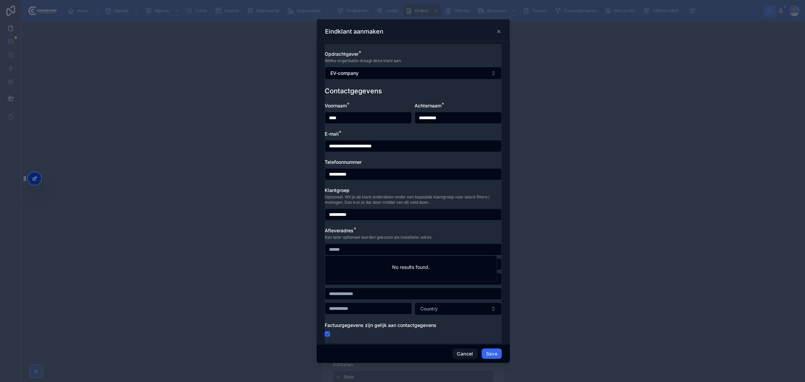  What do you see at coordinates (332, 133) in the screenshot?
I see `span: E-mail` at bounding box center [332, 133].